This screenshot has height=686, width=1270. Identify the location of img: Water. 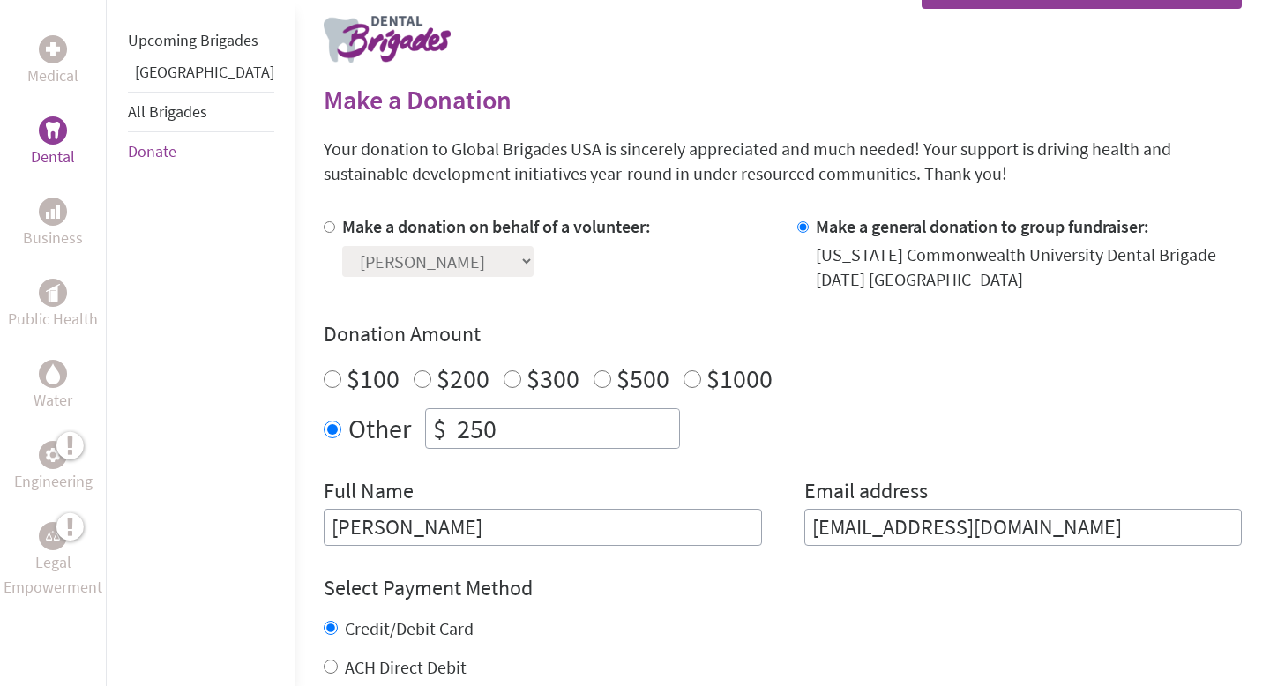
(53, 373).